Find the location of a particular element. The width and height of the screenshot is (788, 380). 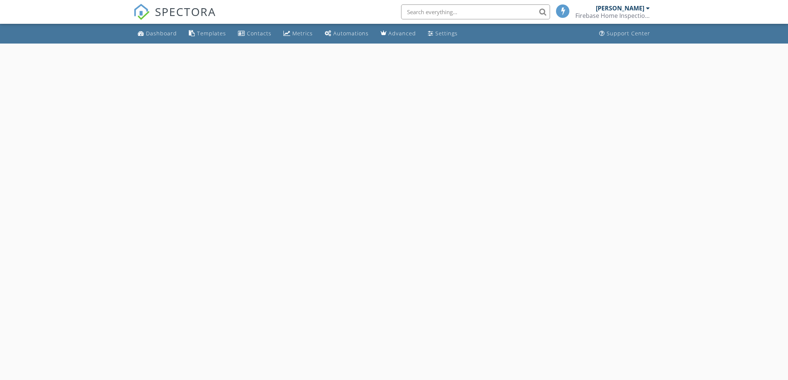

div: Firebase Home Inspections is located at coordinates (613, 16).